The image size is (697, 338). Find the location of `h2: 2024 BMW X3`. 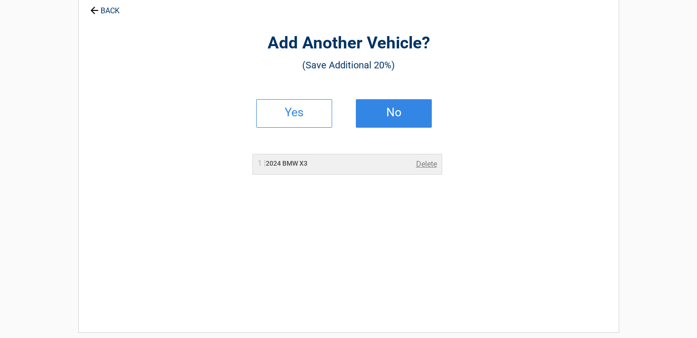

h2: 2024 BMW X3 is located at coordinates (282, 163).